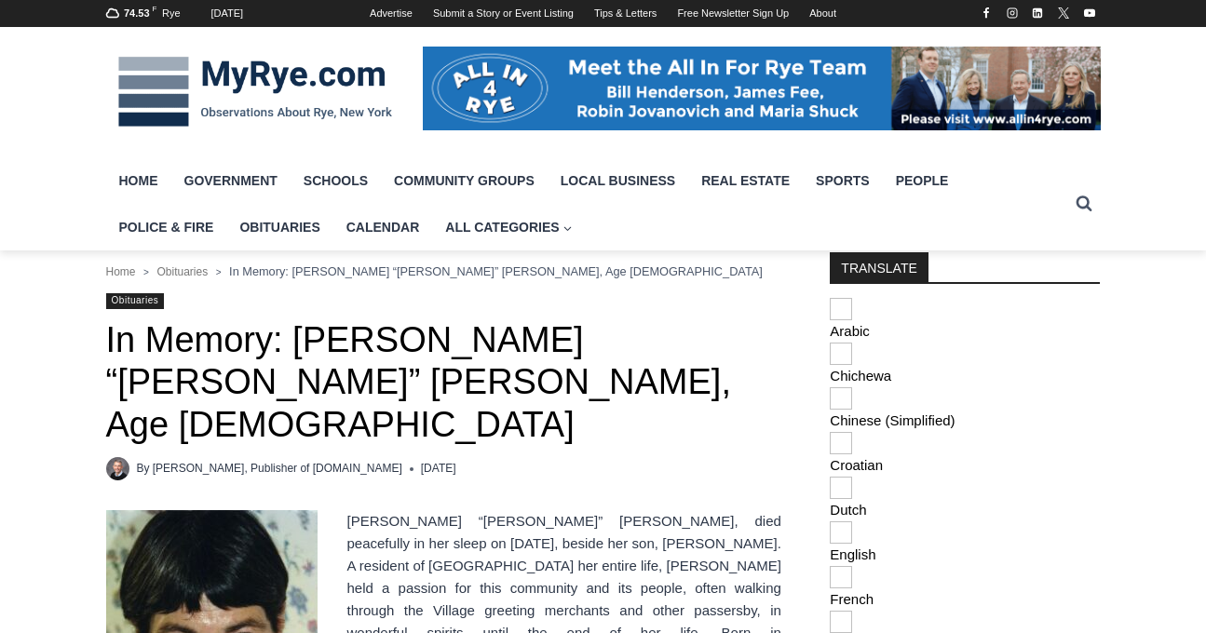 This screenshot has height=633, width=1206. I want to click on img: ny, so click(841, 354).